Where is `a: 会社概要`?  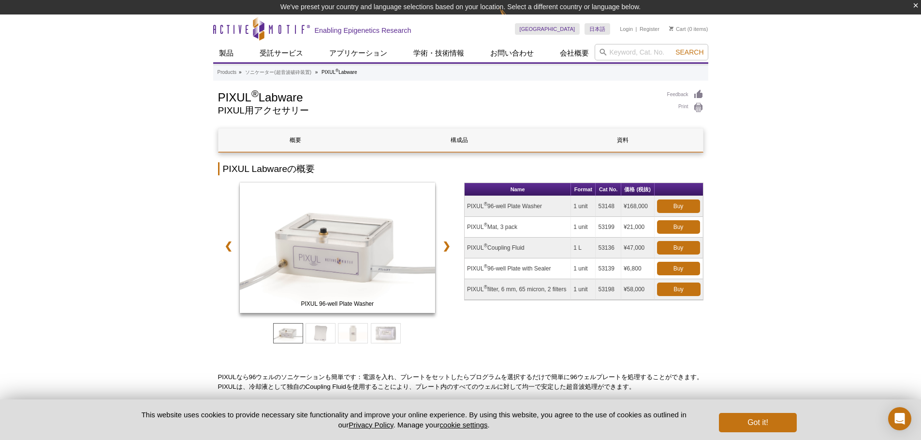
a: 会社概要 is located at coordinates (574, 53).